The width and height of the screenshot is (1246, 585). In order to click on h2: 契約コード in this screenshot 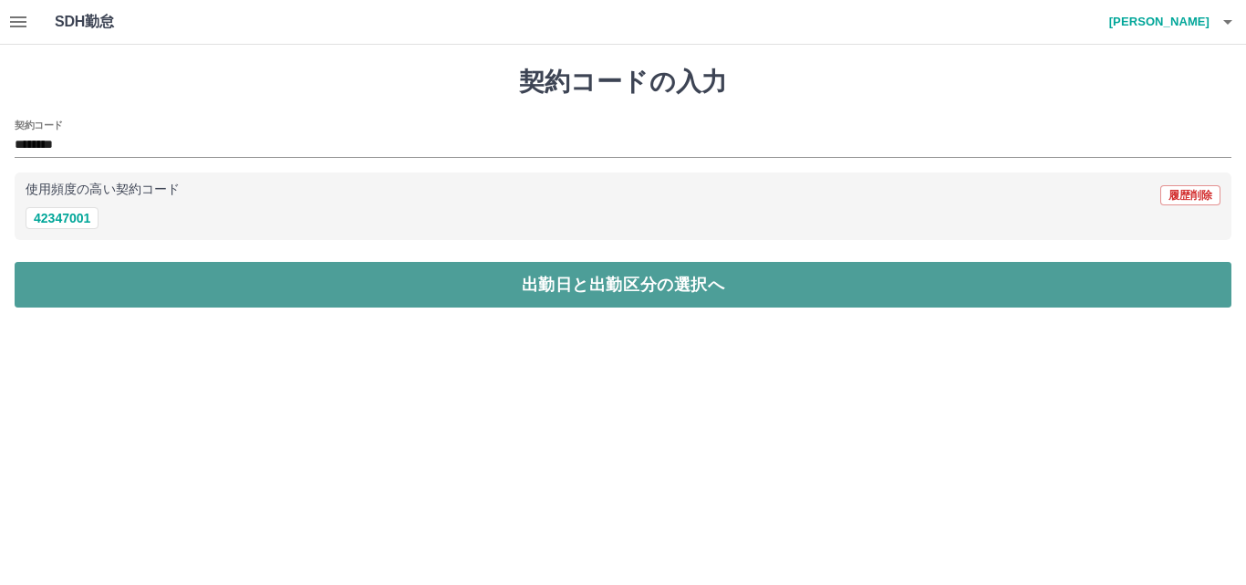, I will do `click(38, 125)`.